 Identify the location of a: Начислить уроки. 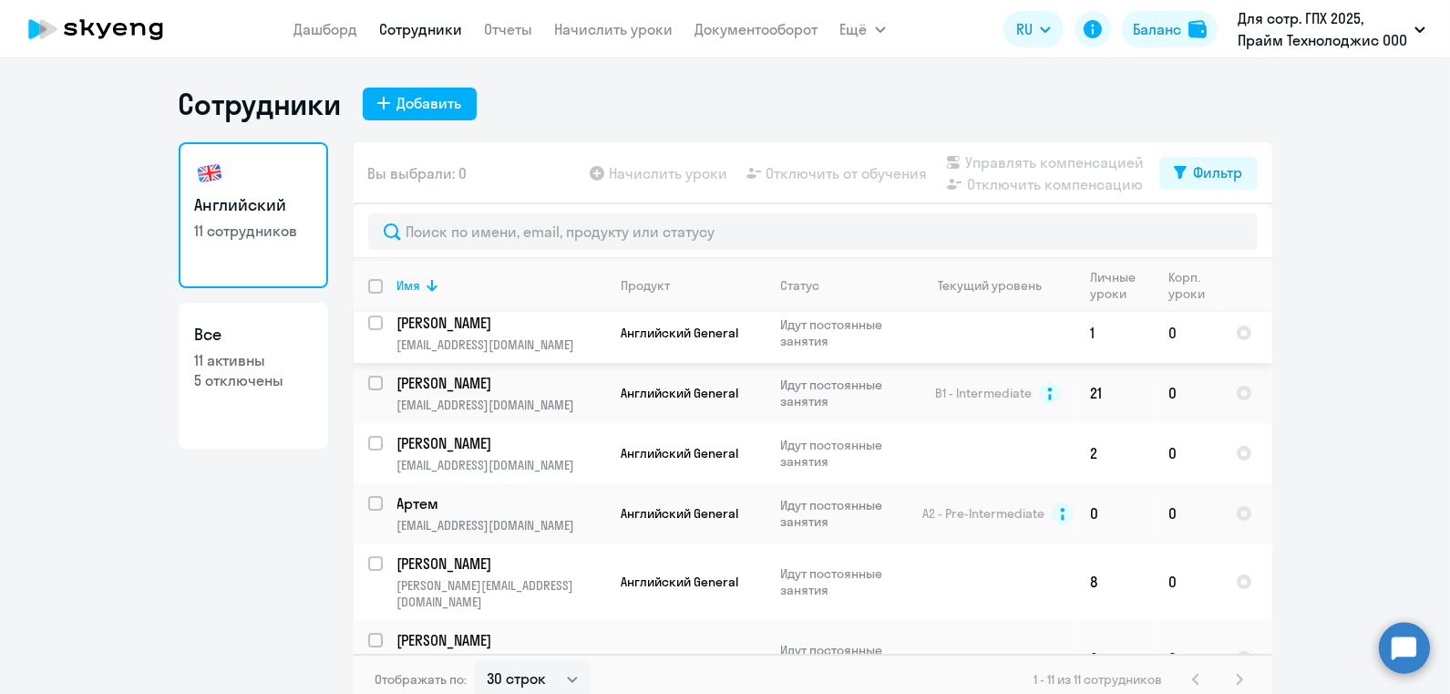
(614, 29).